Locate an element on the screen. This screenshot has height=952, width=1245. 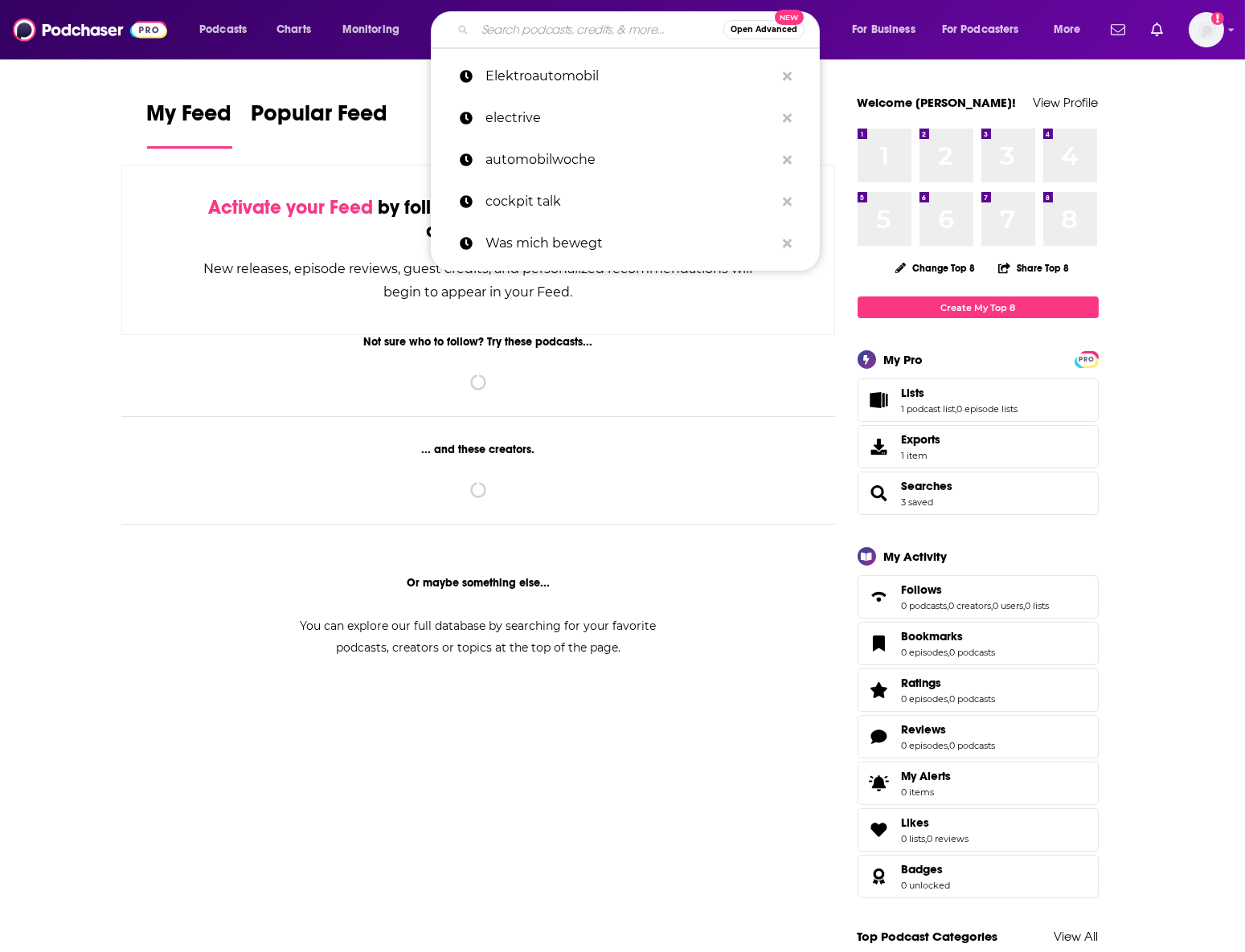
a: Exports is located at coordinates (978, 447).